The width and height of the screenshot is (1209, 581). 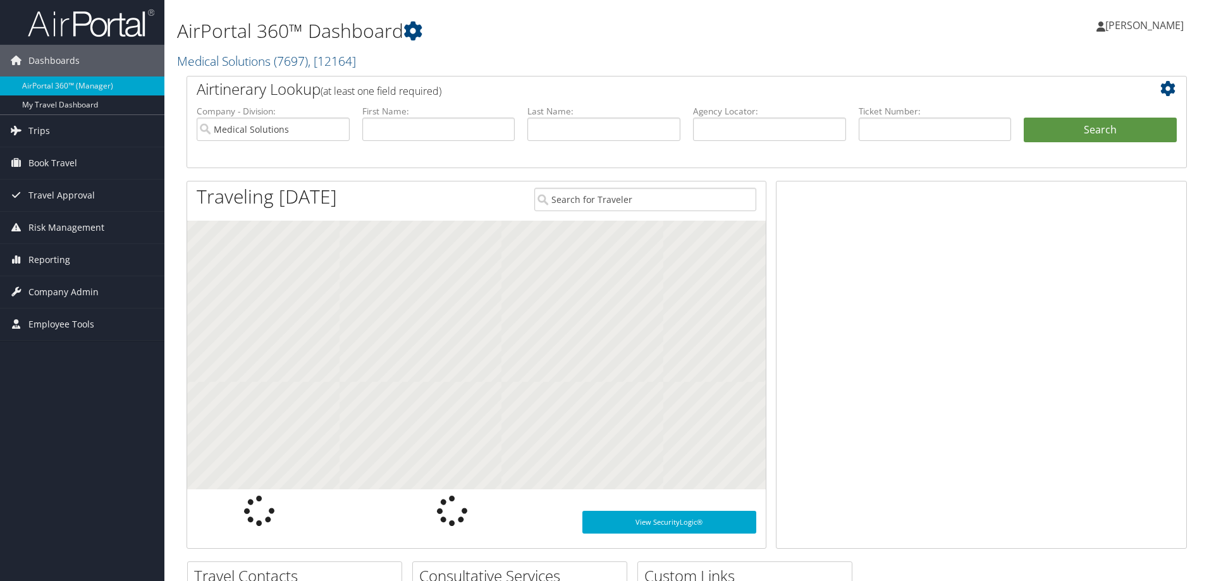 I want to click on a: Medical Solutions, so click(x=266, y=61).